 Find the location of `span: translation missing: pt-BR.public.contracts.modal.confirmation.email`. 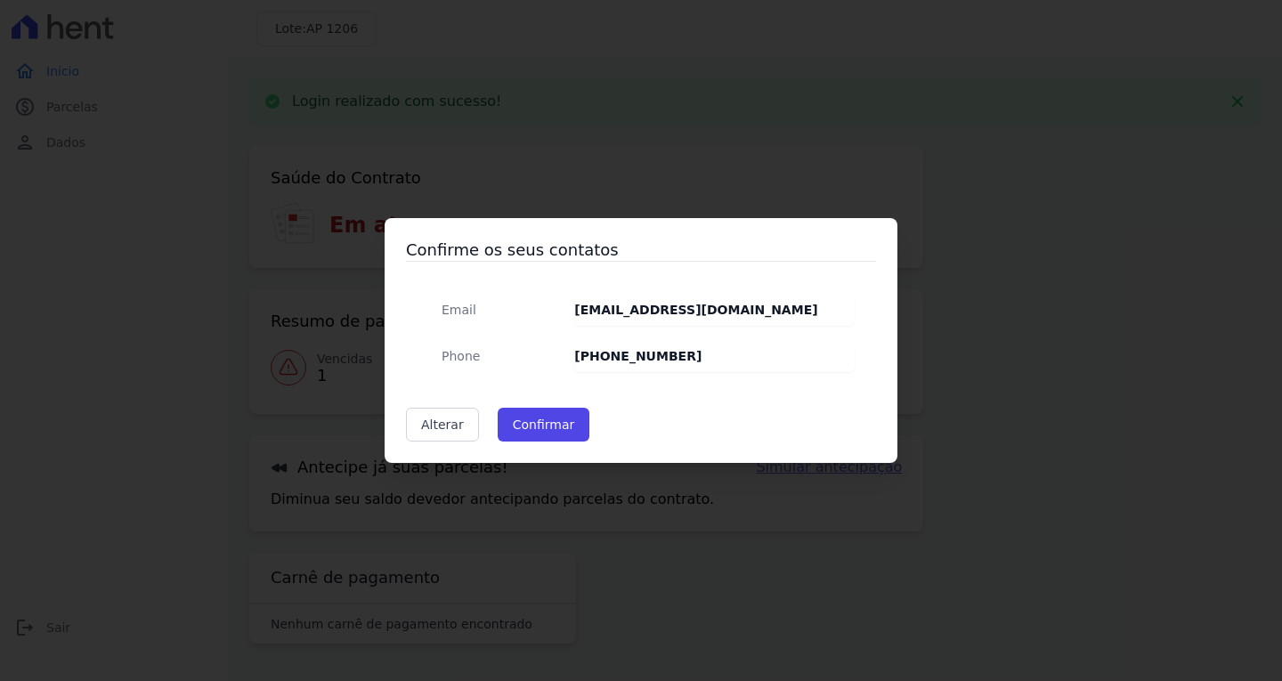

span: translation missing: pt-BR.public.contracts.modal.confirmation.email is located at coordinates (459, 310).